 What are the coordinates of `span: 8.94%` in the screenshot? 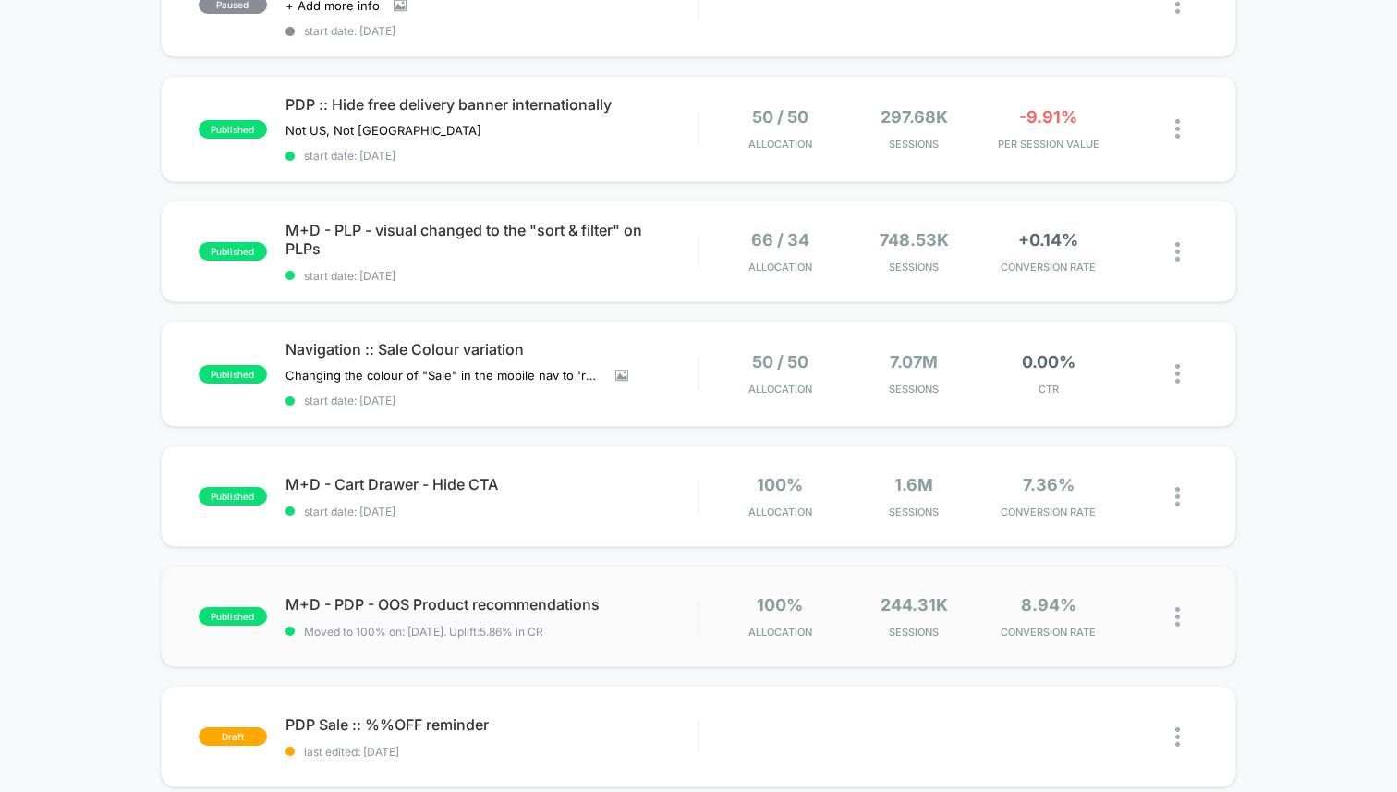 It's located at (1048, 604).